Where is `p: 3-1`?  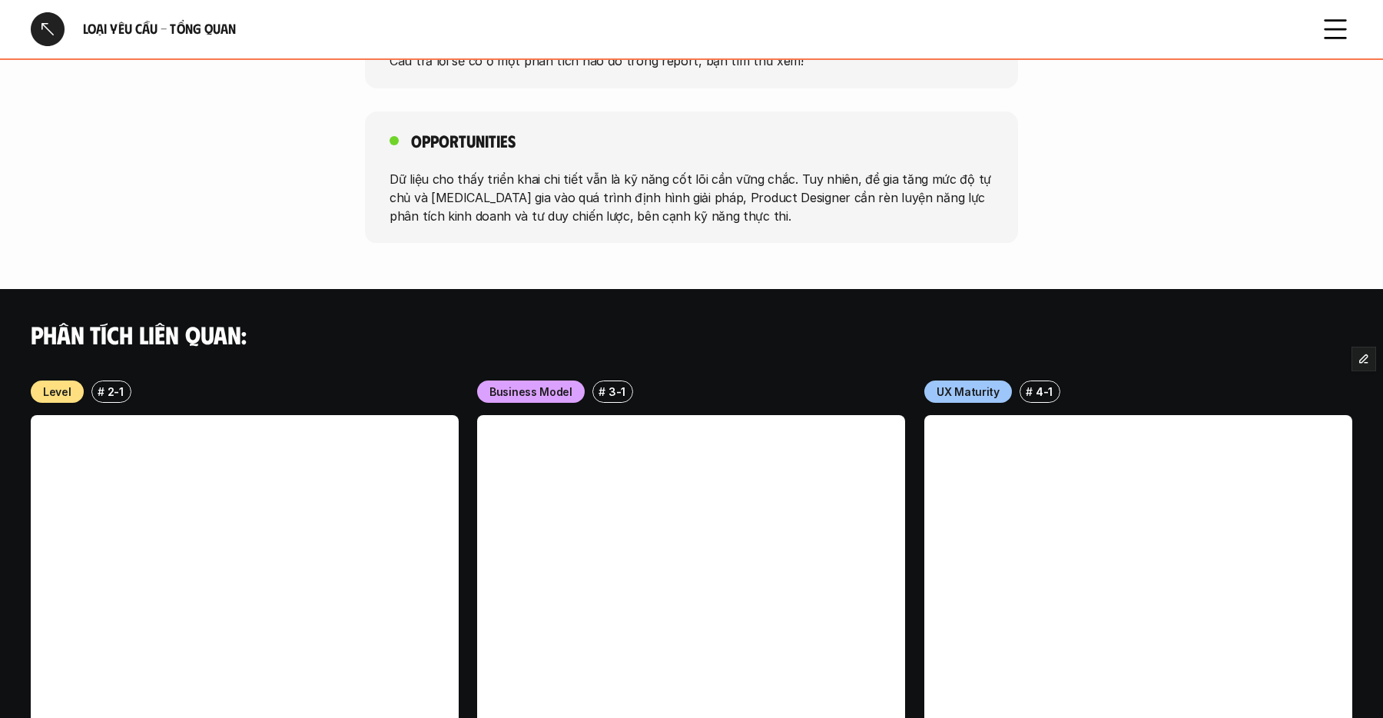 p: 3-1 is located at coordinates (617, 391).